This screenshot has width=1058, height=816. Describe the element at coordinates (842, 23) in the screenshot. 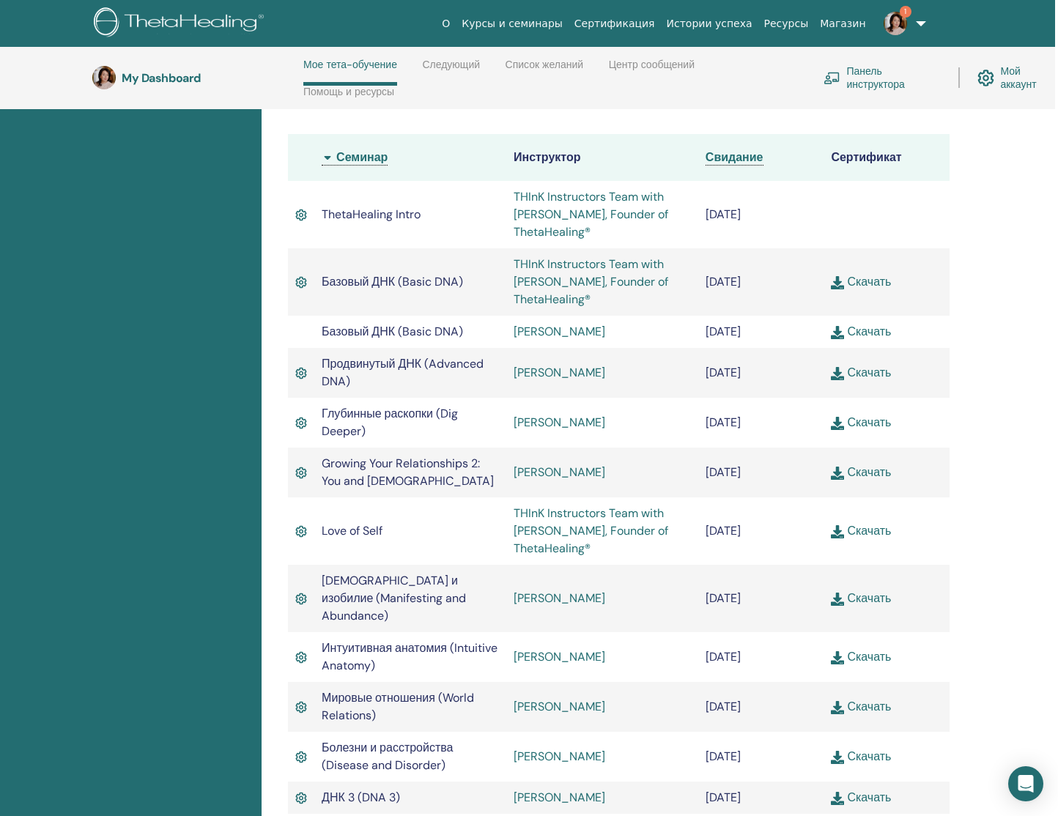

I see `a: Магазин` at that location.